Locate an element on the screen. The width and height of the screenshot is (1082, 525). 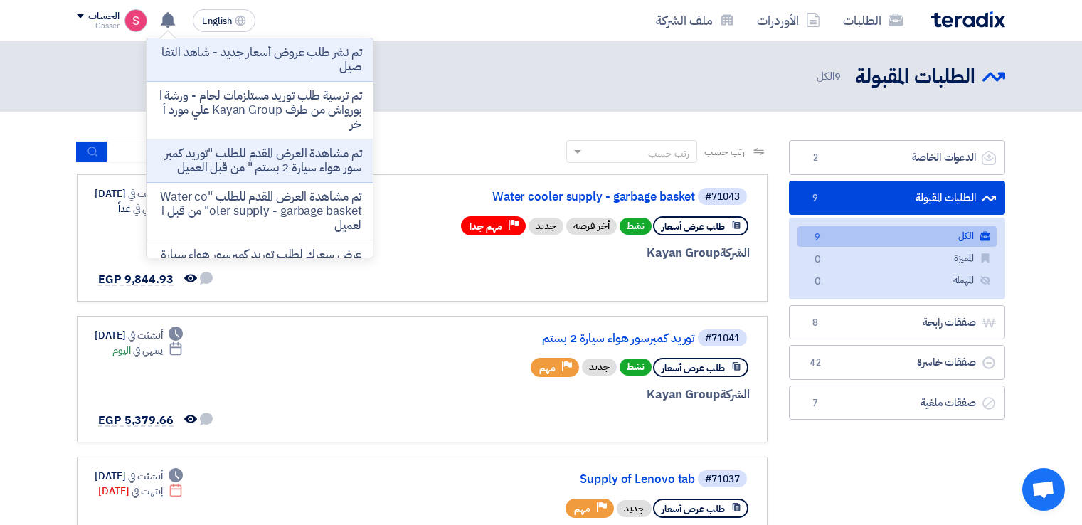
p: تم نشر طلب عروض أسعار جديد - شاهد التفاصيل is located at coordinates (260, 60).